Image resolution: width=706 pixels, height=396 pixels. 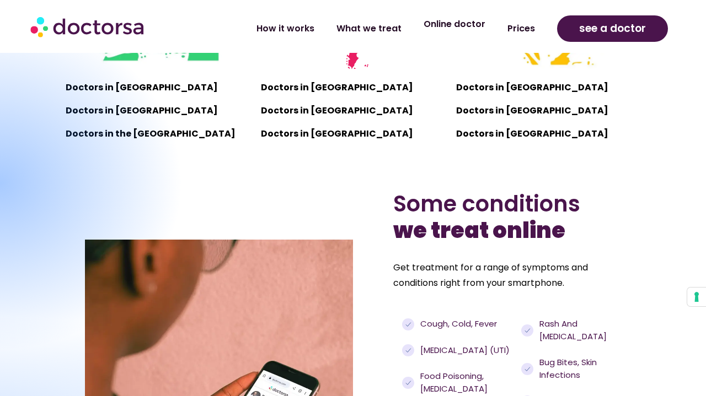 What do you see at coordinates (457, 324) in the screenshot?
I see `span: Cough, cold, fever` at bounding box center [457, 324].